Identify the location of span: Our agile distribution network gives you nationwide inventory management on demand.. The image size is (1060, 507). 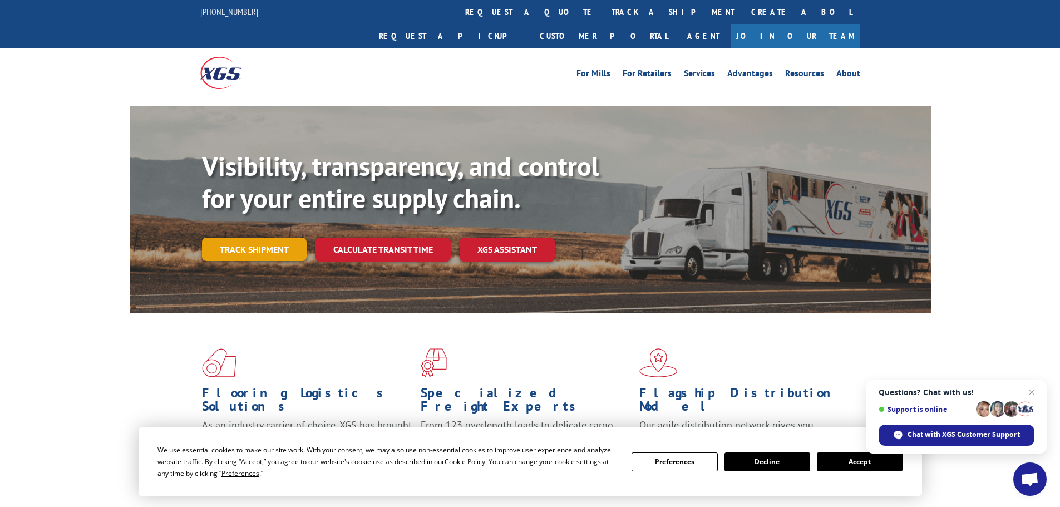
(742, 431).